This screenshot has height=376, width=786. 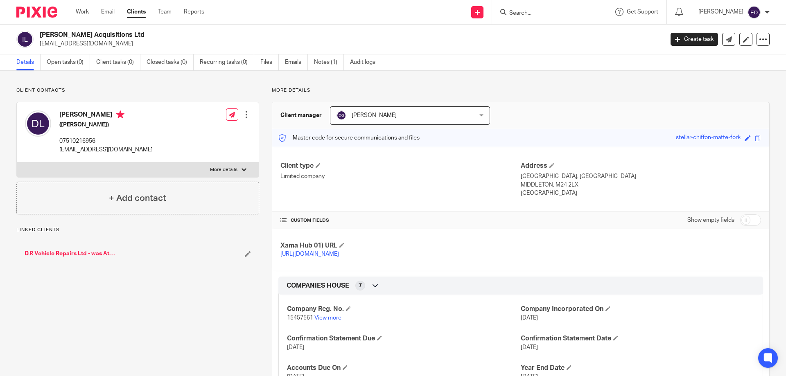 What do you see at coordinates (194, 12) in the screenshot?
I see `a: Reports` at bounding box center [194, 12].